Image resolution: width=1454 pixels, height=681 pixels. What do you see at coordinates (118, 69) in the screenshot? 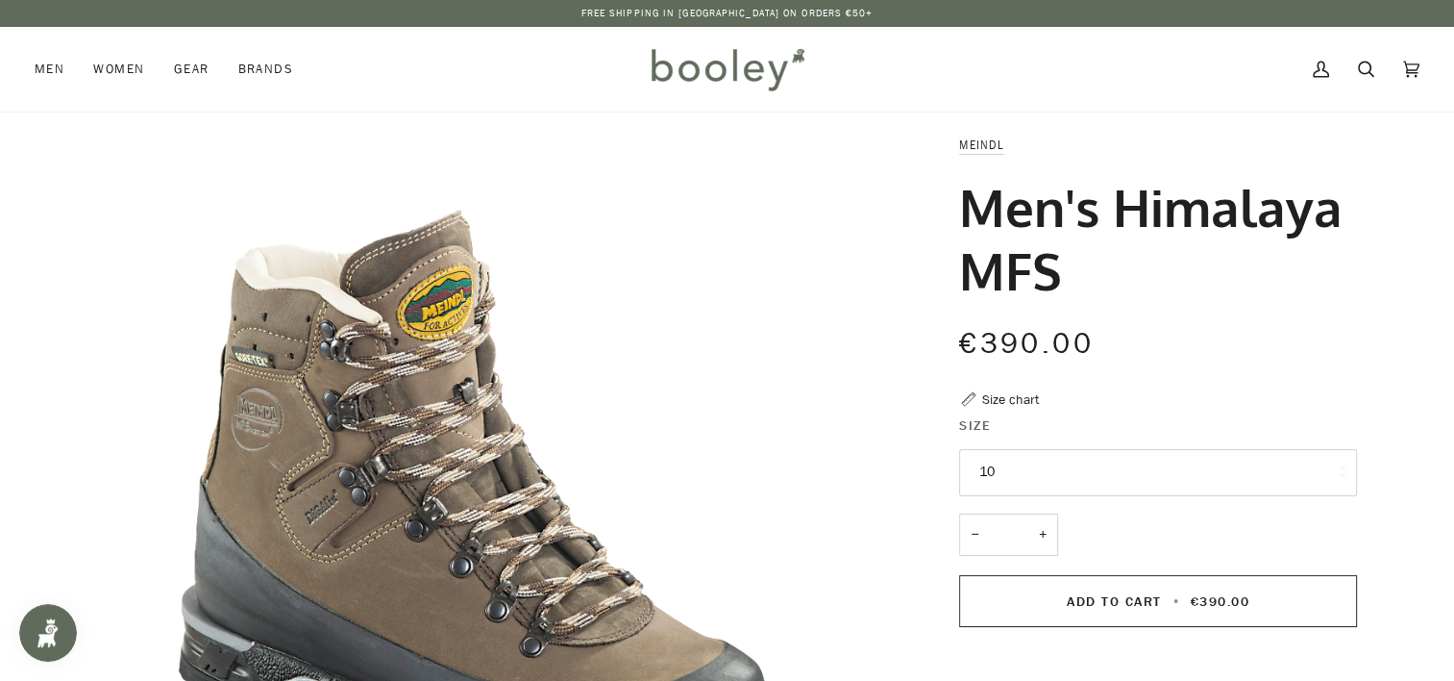
I see `div: Women` at bounding box center [118, 69].